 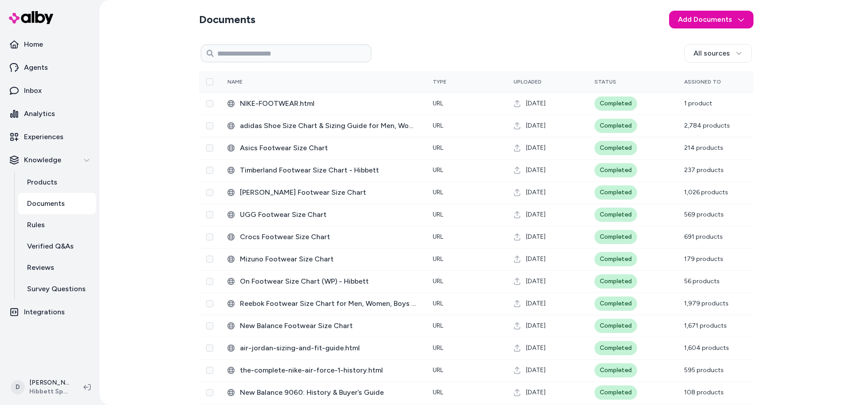 What do you see at coordinates (706, 347) in the screenshot?
I see `span: 1,604 products` at bounding box center [706, 347].